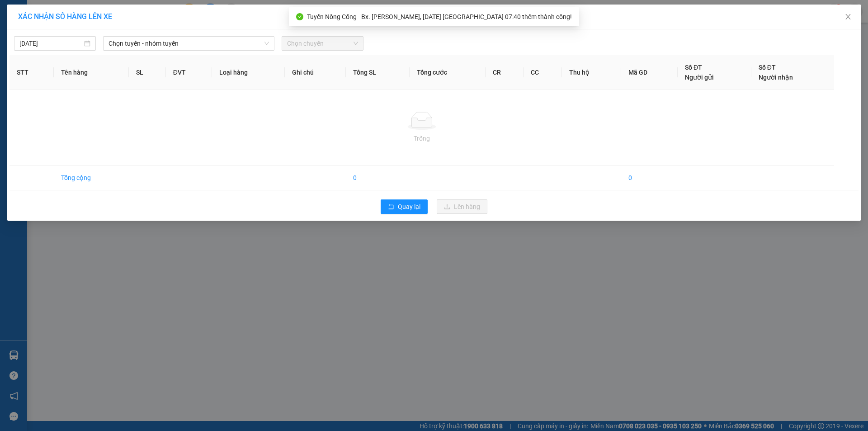 The width and height of the screenshot is (868, 431). What do you see at coordinates (147, 72) in the screenshot?
I see `th: SL` at bounding box center [147, 72].